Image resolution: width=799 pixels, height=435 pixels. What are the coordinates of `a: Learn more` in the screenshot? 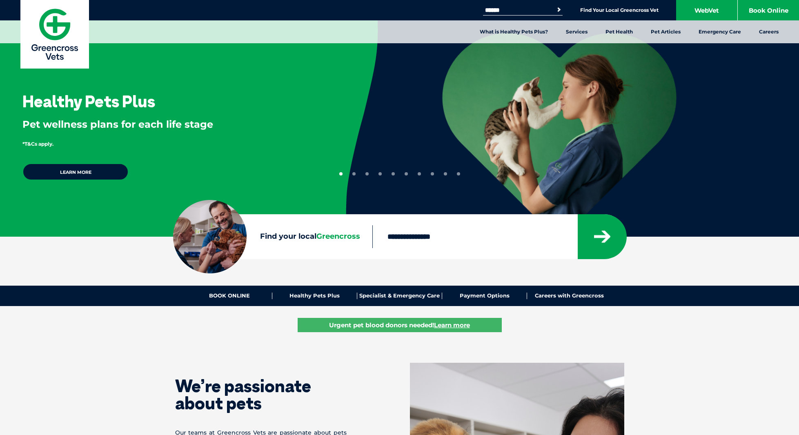 It's located at (76, 172).